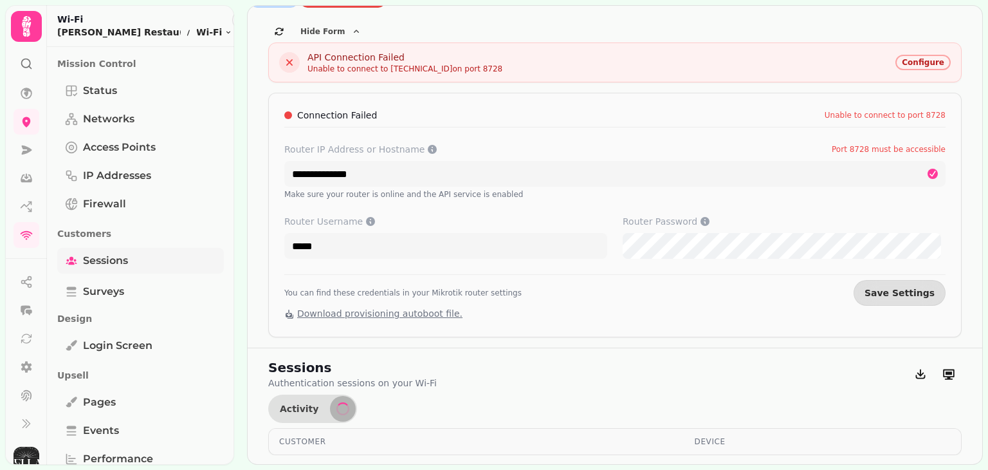  Describe the element at coordinates (140, 64) in the screenshot. I see `p: Mission Control` at that location.